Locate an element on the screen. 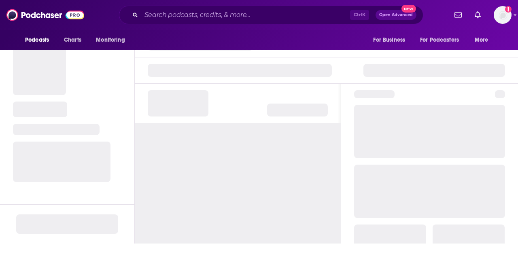  span: Ctrl K is located at coordinates (359, 15).